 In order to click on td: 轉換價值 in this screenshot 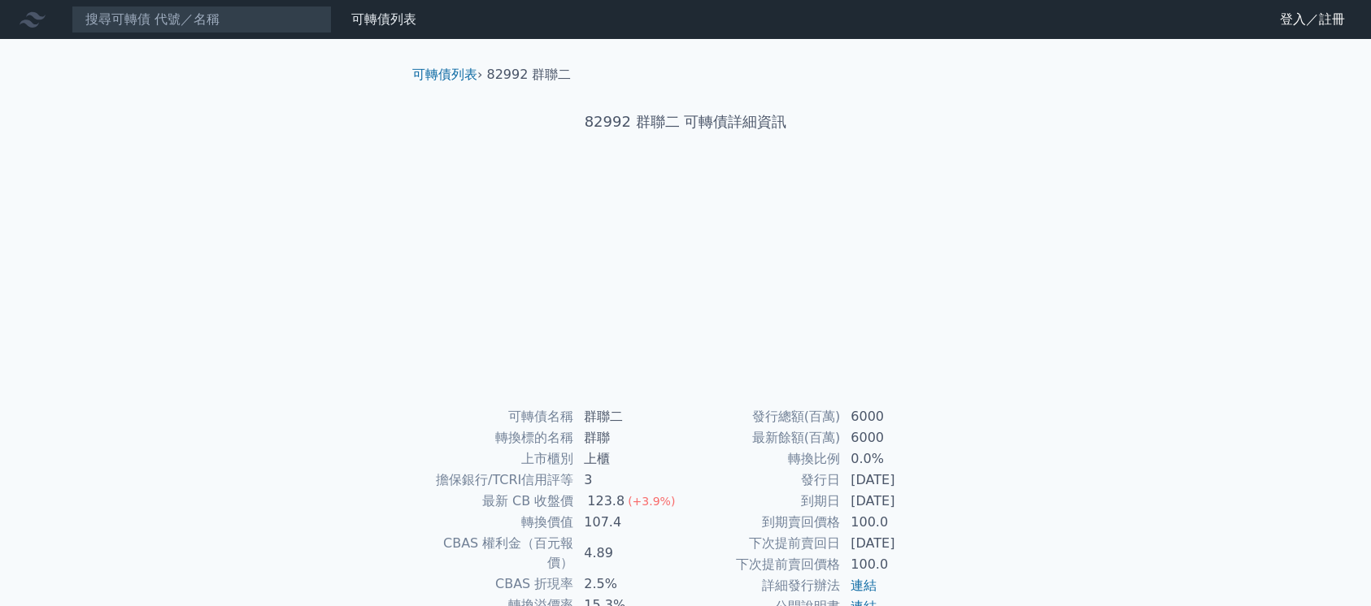, I will do `click(496, 523)`.